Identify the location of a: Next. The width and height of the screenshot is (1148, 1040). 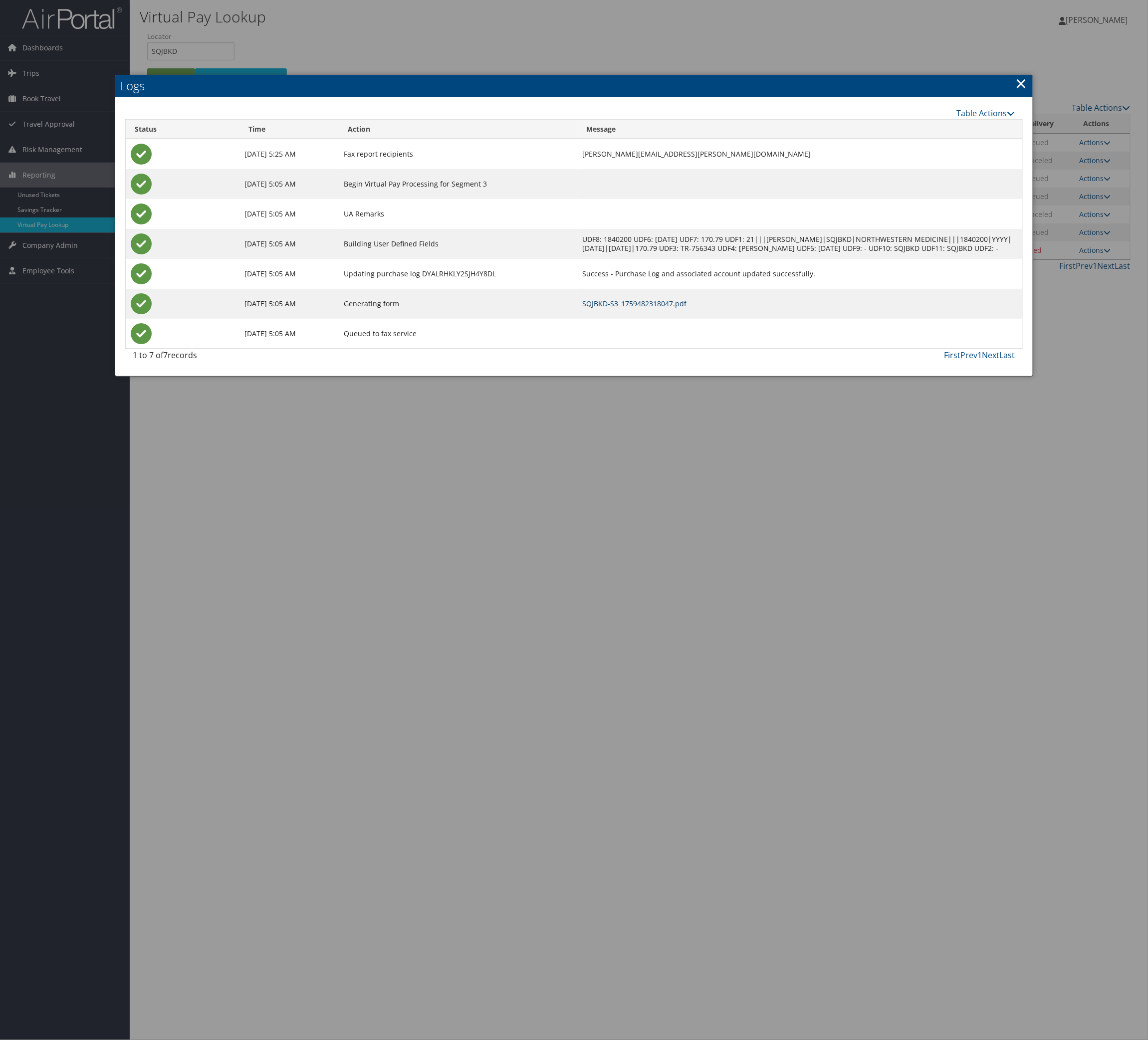
(990, 356).